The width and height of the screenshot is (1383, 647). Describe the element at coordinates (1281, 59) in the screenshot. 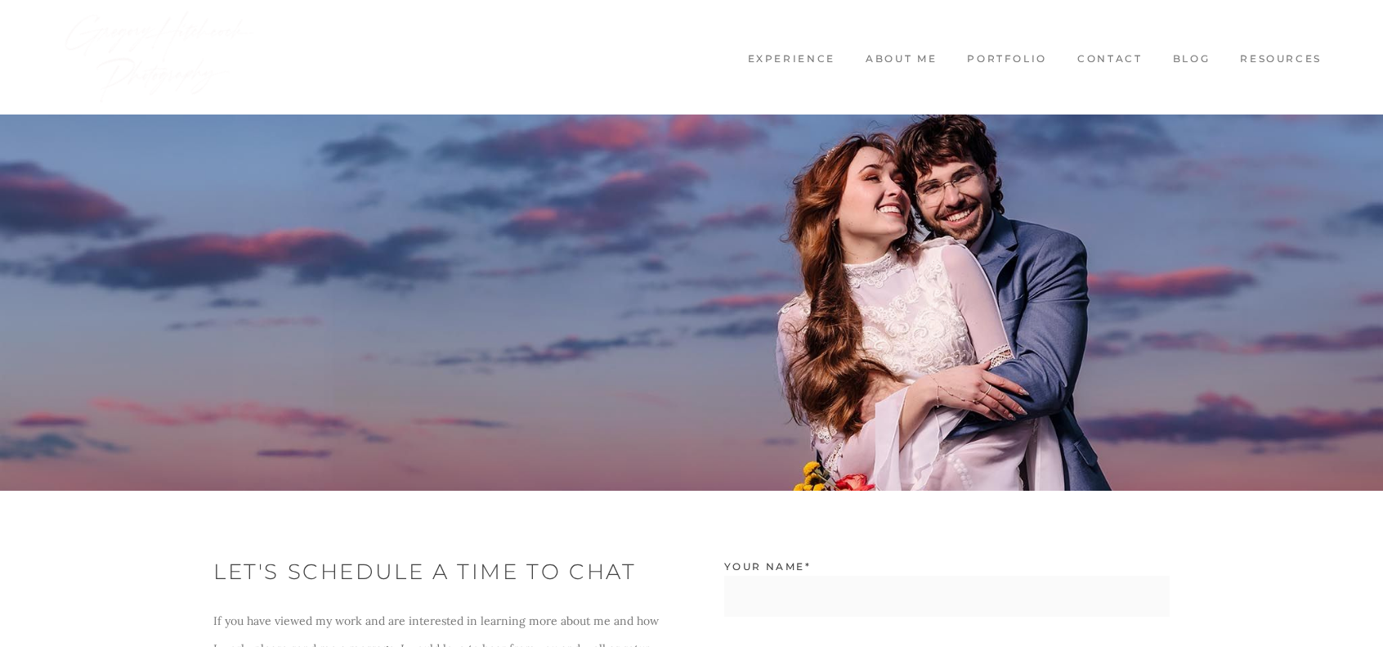

I see `a: Resources` at that location.